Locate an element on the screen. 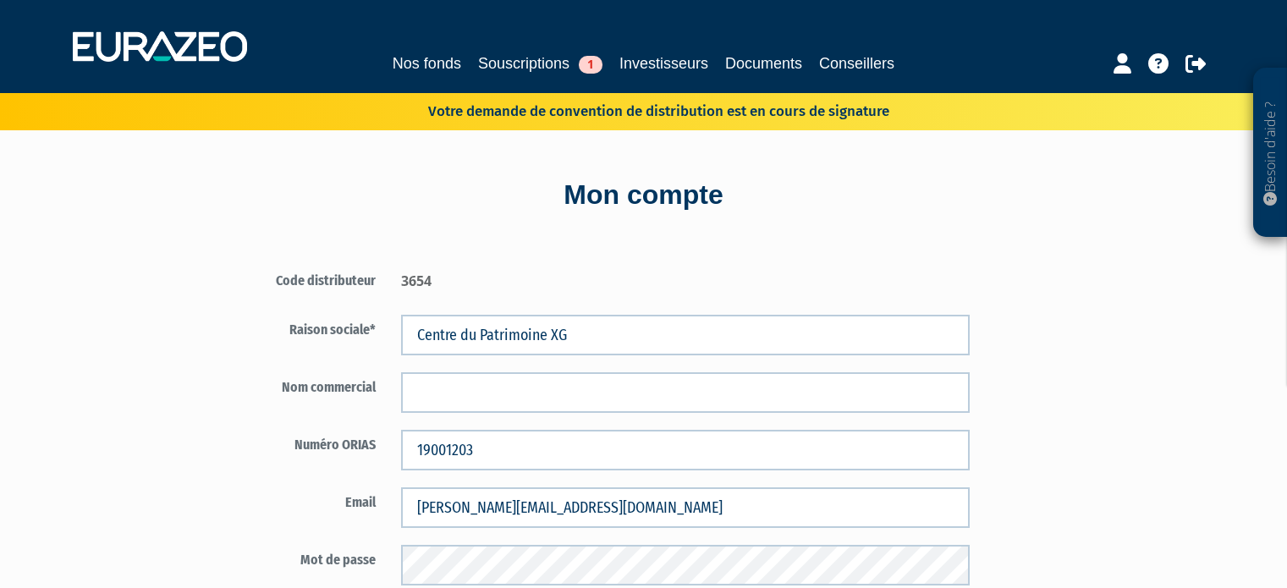 The image size is (1287, 588). span: 1 is located at coordinates (590, 64).